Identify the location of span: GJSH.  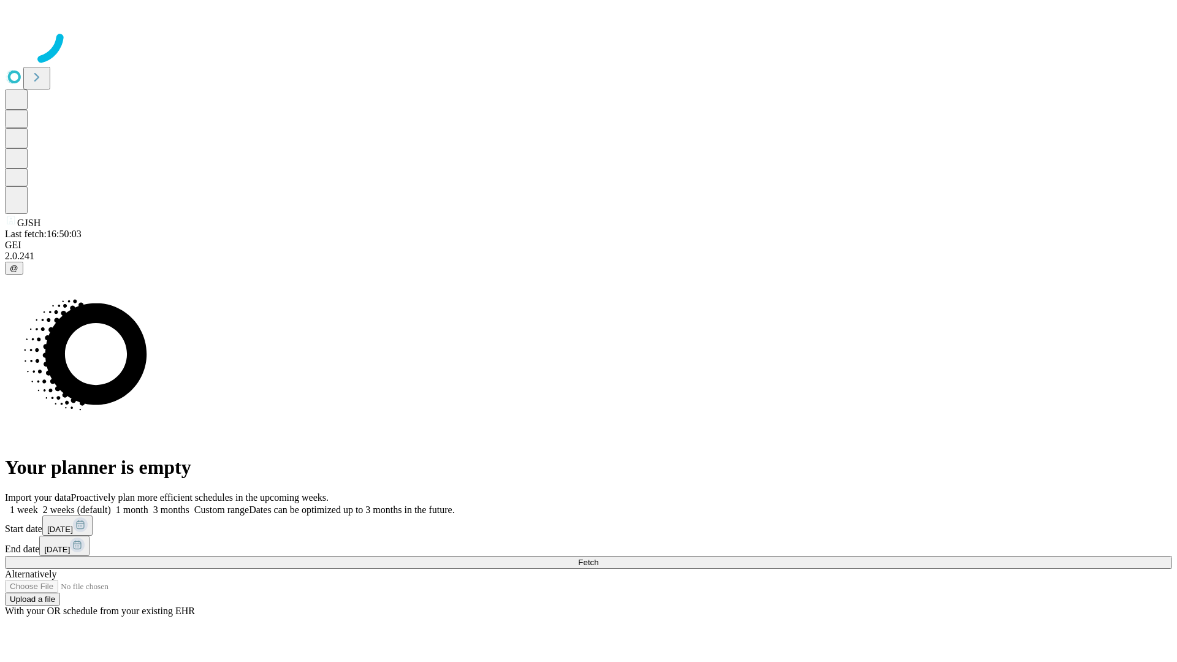
(29, 222).